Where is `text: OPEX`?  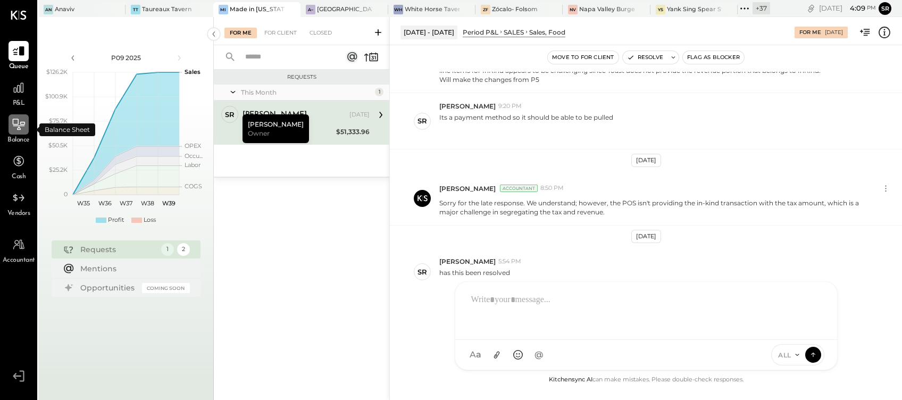 text: OPEX is located at coordinates (193, 146).